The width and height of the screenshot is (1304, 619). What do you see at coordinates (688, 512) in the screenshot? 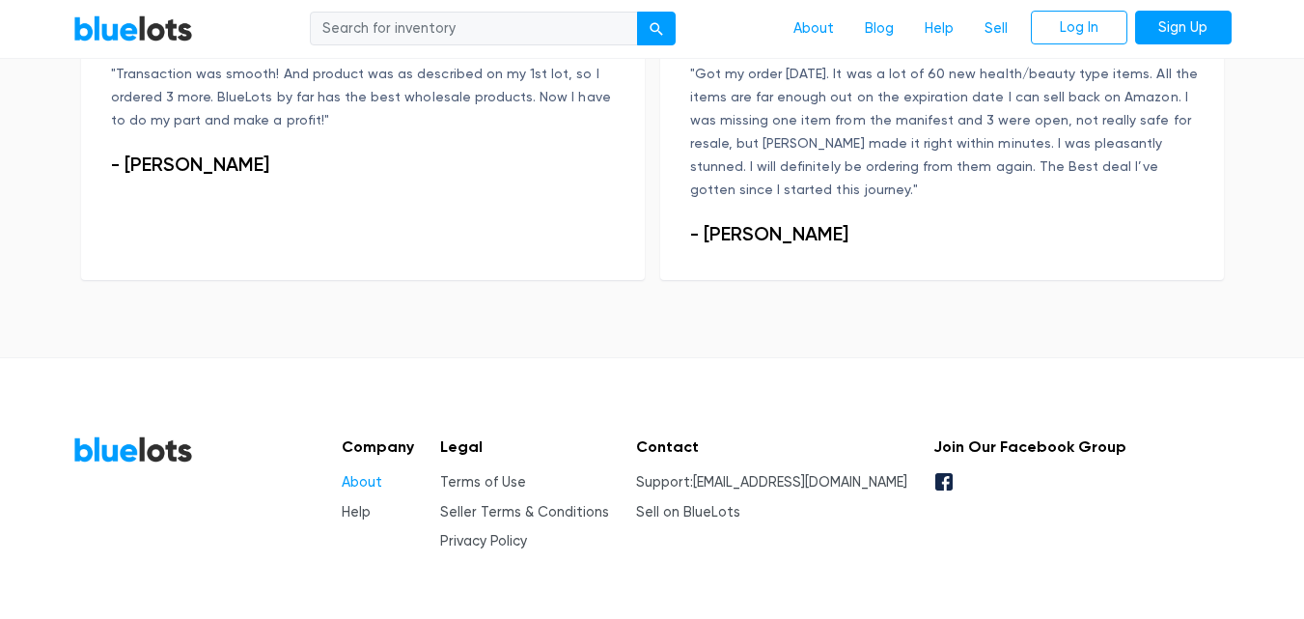
I see `a: Sell on BlueLots` at bounding box center [688, 512].